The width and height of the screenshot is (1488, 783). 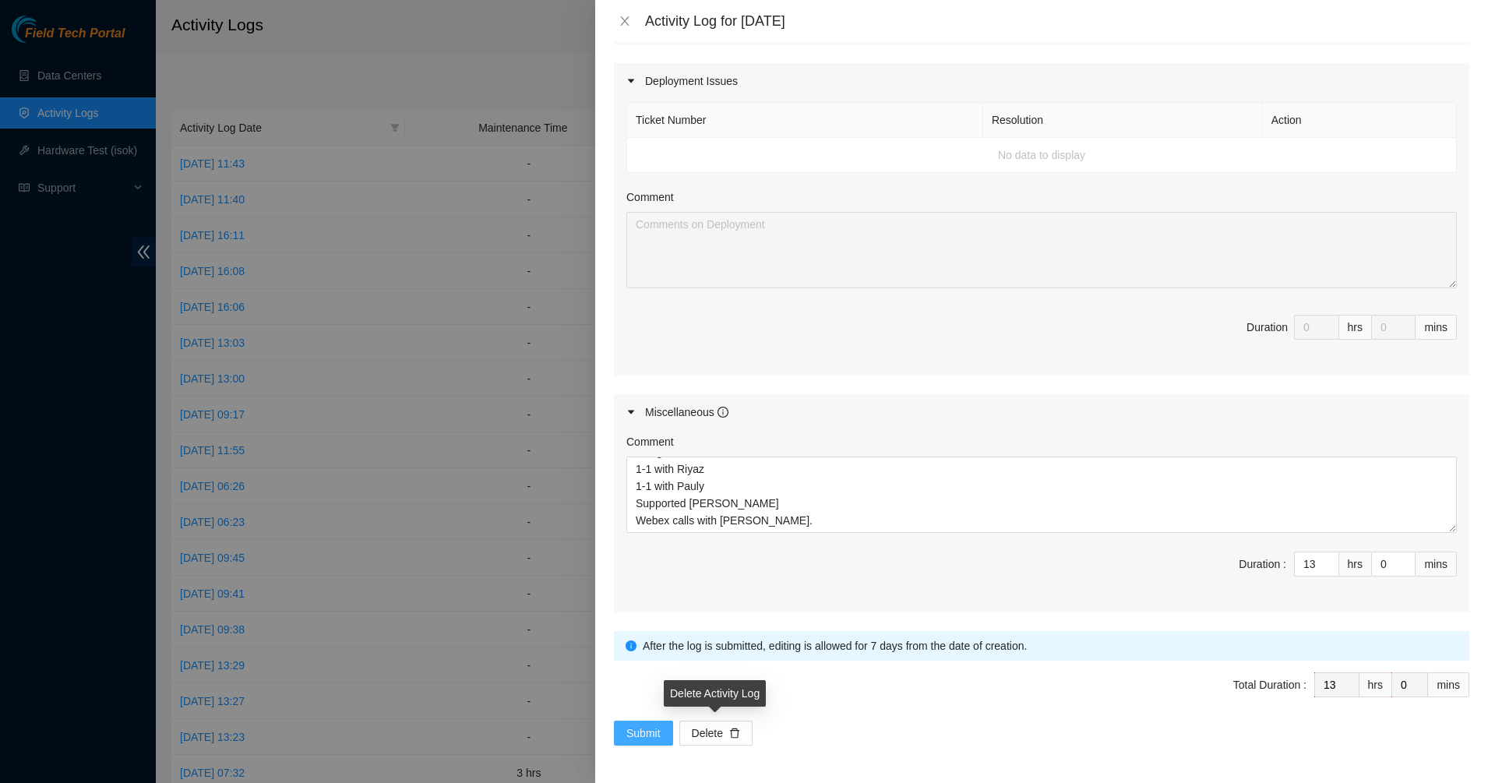 I want to click on button: Deletedelete, so click(x=716, y=733).